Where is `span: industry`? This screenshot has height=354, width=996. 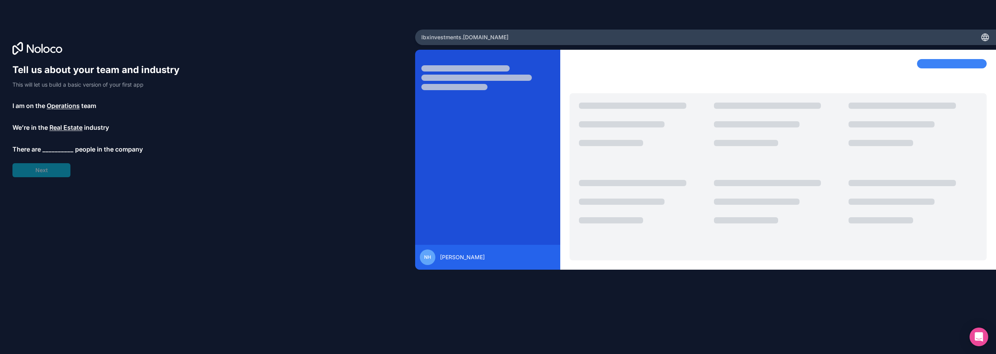
span: industry is located at coordinates (96, 128).